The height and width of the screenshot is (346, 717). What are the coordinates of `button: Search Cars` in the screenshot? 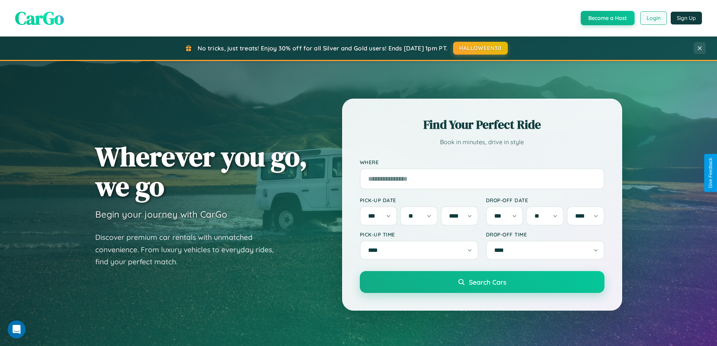 It's located at (482, 282).